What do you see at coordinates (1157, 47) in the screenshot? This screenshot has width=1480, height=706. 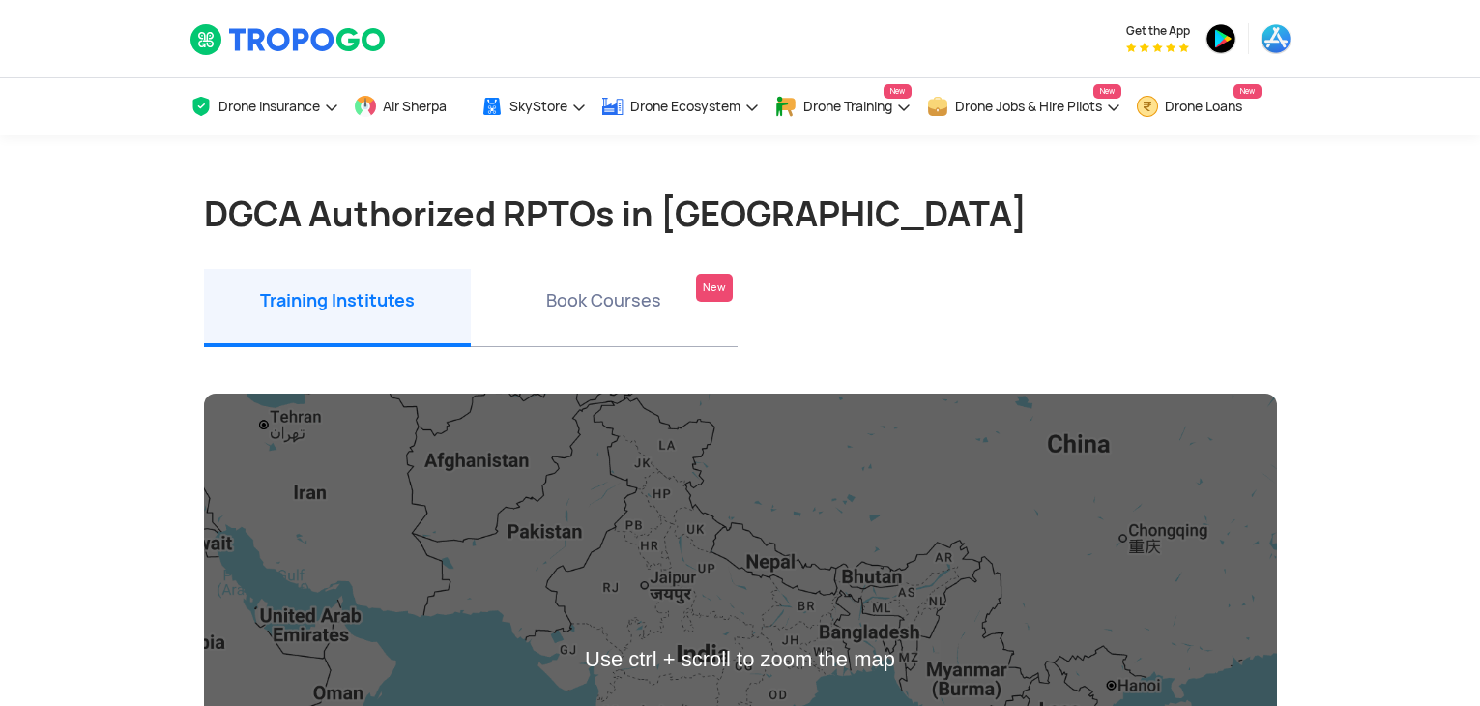 I see `img: App Raking` at bounding box center [1157, 47].